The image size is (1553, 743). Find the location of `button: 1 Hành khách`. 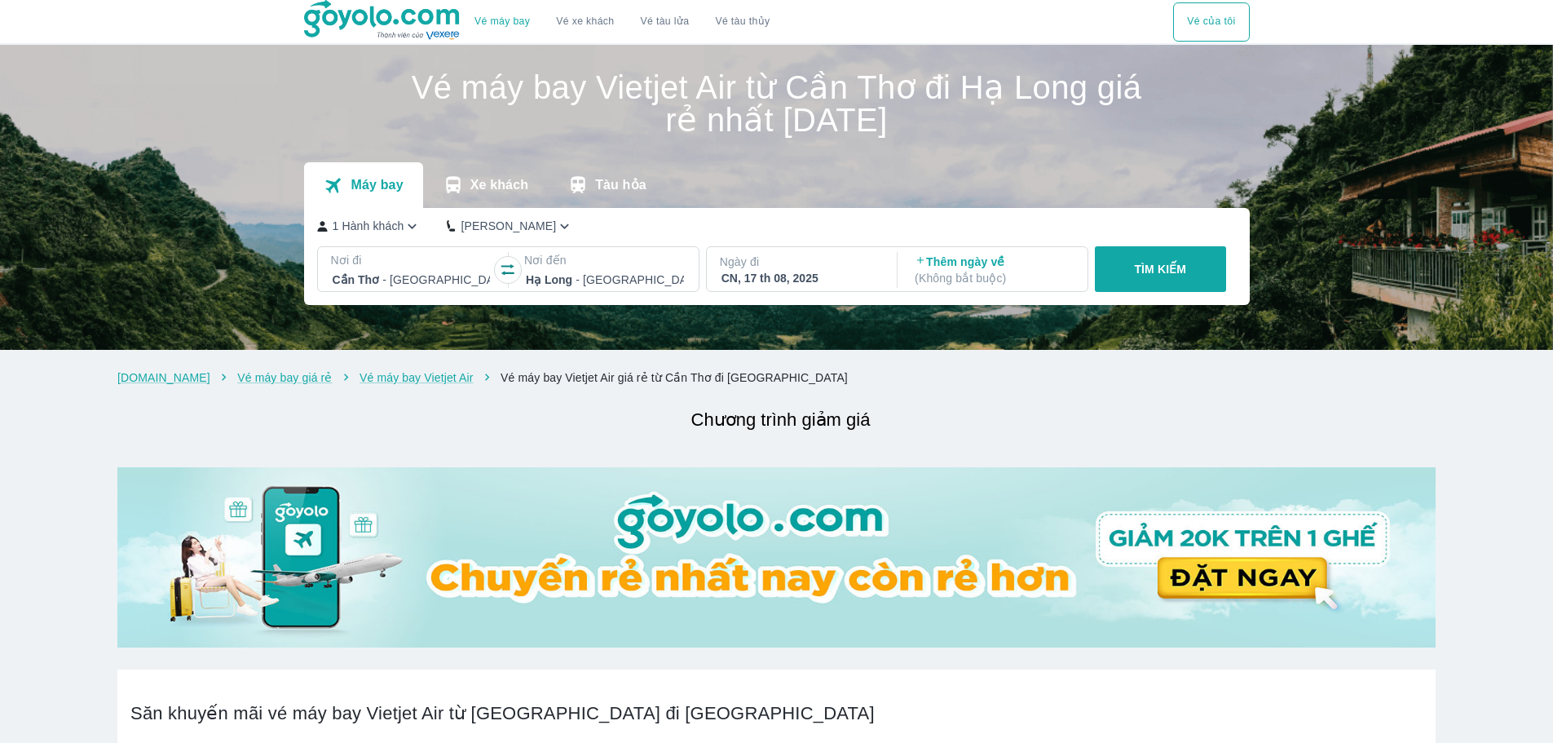

button: 1 Hành khách is located at coordinates (369, 226).